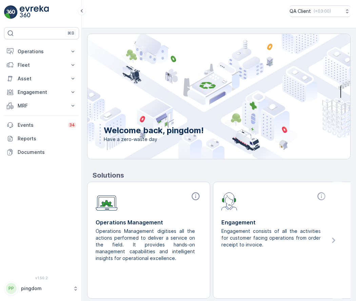 Image resolution: width=356 pixels, height=301 pixels. Describe the element at coordinates (41, 51) in the screenshot. I see `button: Operations` at that location.